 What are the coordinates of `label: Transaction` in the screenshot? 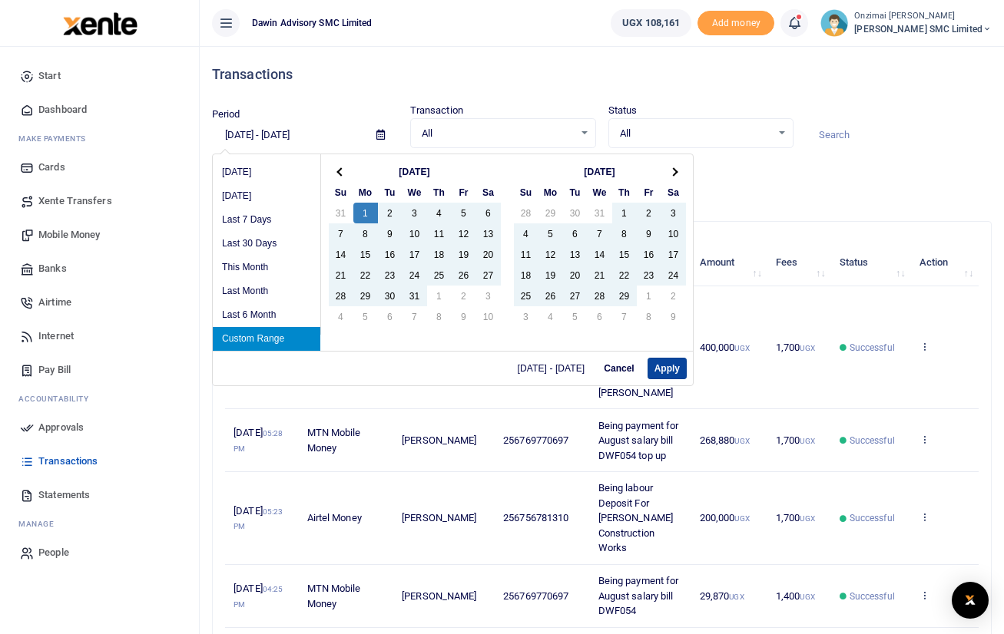 It's located at (436, 111).